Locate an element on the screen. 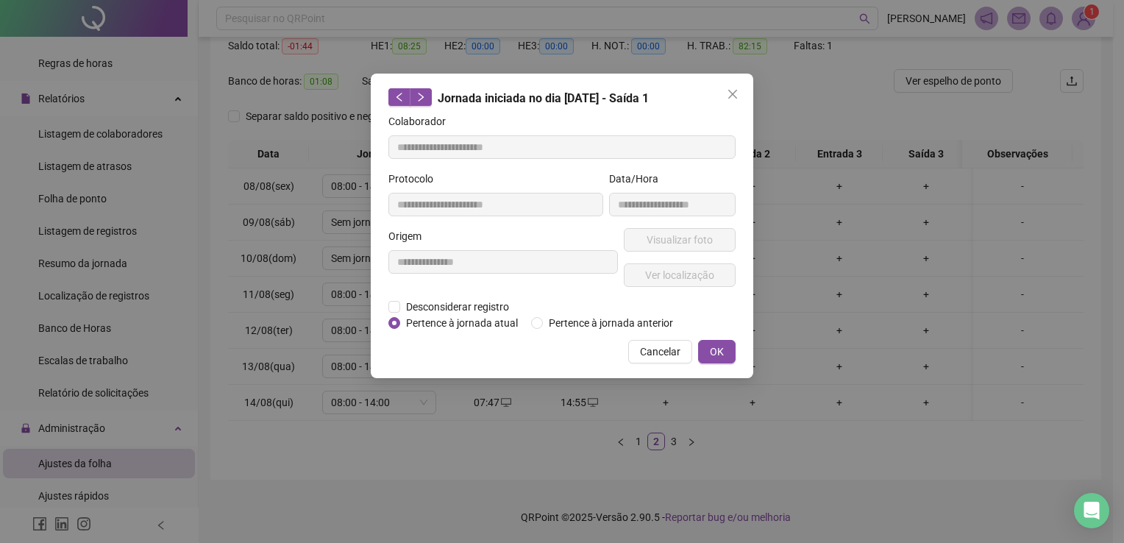 This screenshot has height=543, width=1124. button: Close is located at coordinates (733, 94).